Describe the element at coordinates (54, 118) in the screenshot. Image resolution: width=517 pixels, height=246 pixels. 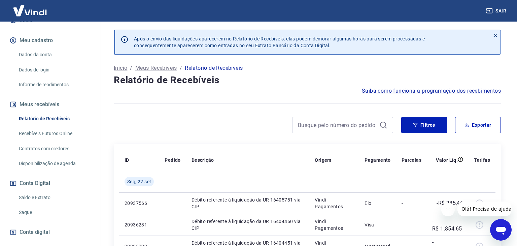
I see `a: Relatório de Recebíveis` at that location.